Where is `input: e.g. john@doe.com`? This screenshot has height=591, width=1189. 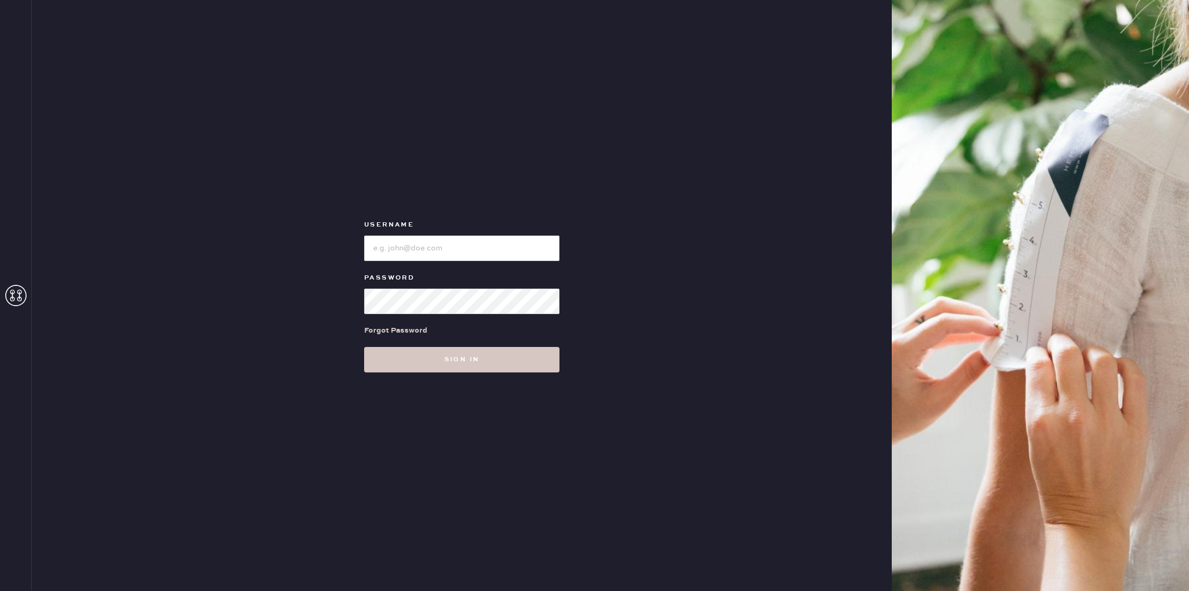 input: e.g. john@doe.com is located at coordinates (462, 248).